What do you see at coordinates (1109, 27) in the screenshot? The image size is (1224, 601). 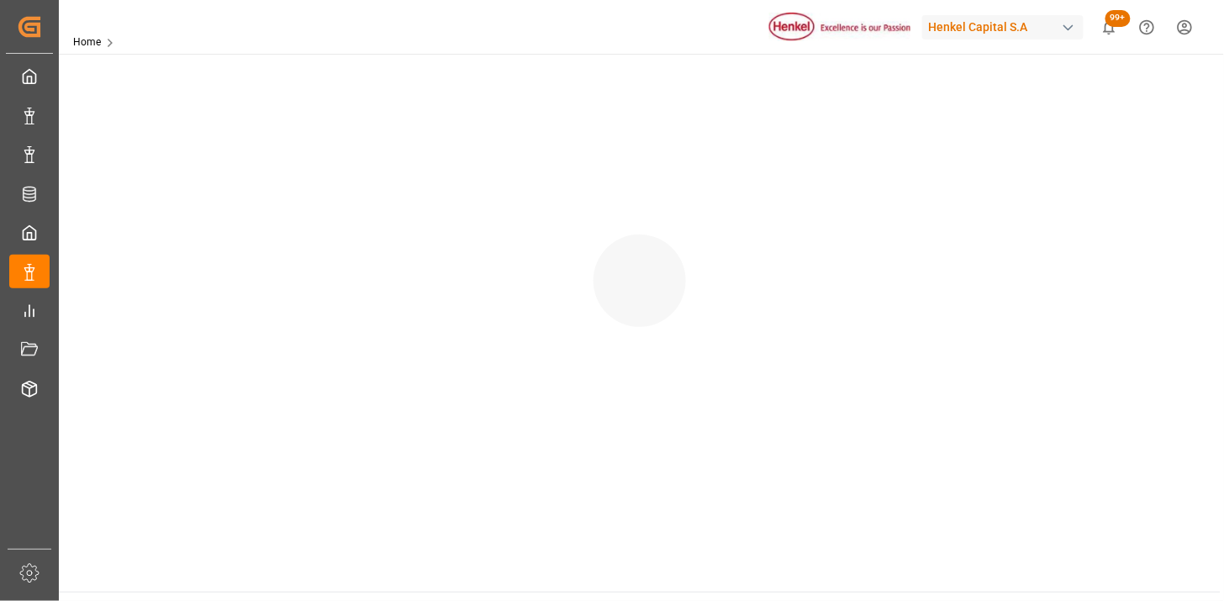 I see `button: show 100 new notifications` at bounding box center [1109, 27].